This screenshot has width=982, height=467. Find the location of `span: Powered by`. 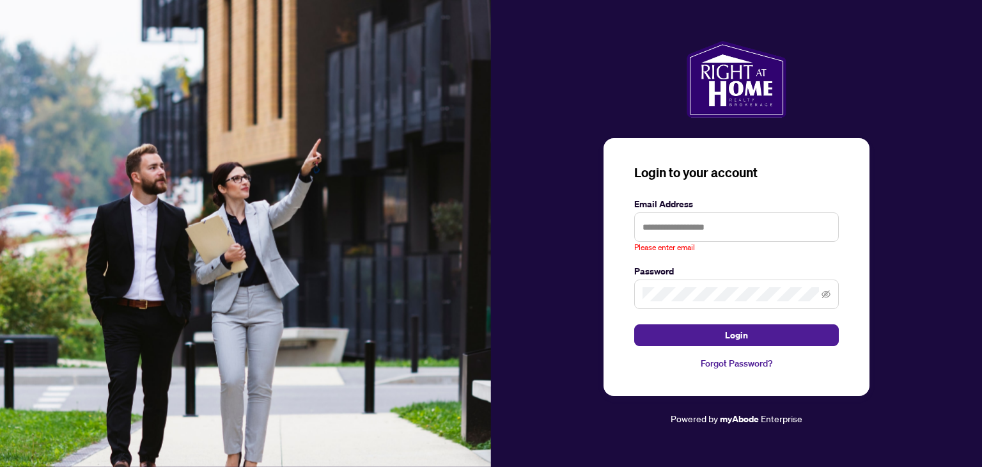

span: Powered by is located at coordinates (694, 418).